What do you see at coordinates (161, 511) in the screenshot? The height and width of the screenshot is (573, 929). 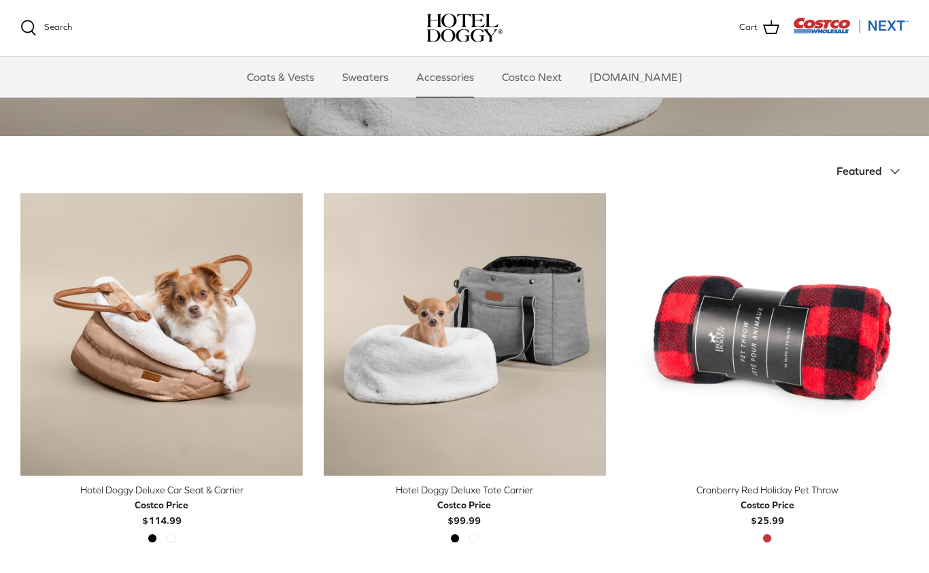 I see `b: $114.99` at bounding box center [161, 511].